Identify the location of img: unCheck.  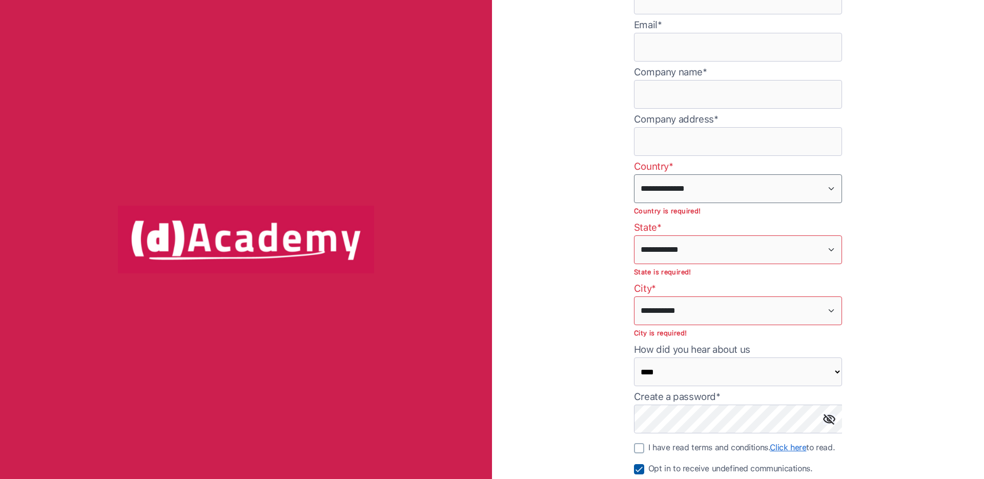
(639, 448).